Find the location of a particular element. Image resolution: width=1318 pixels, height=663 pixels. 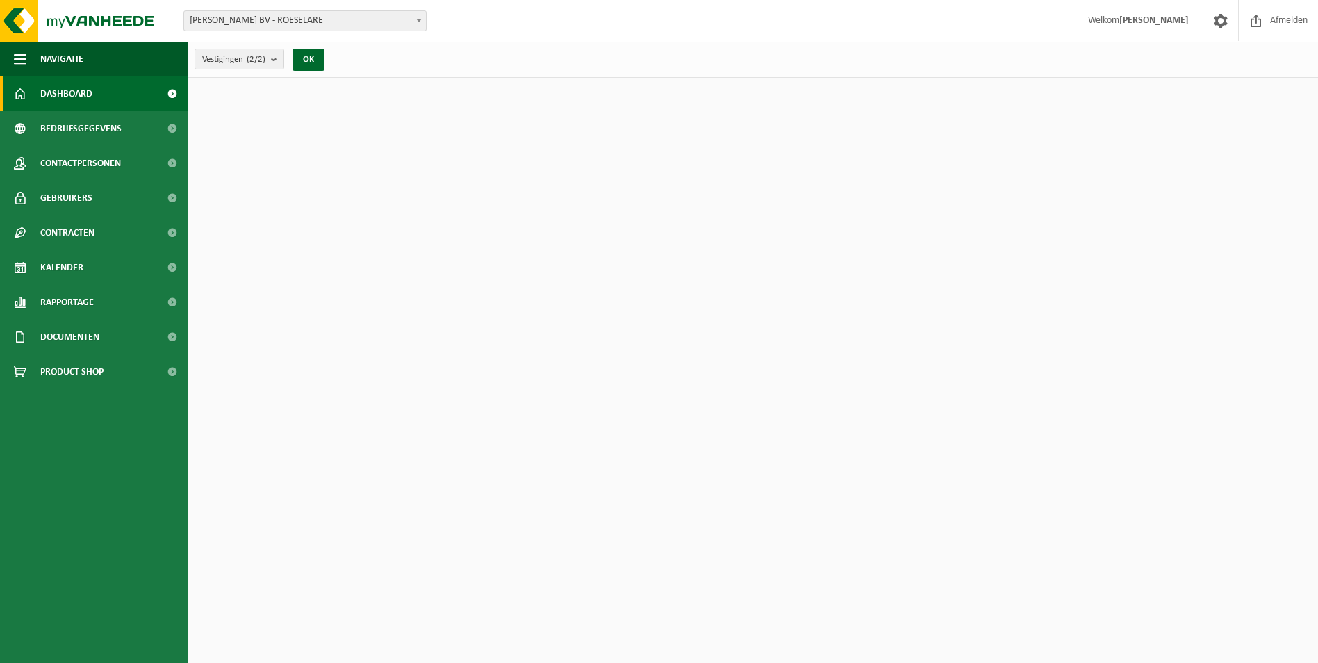

span: Contactpersonen is located at coordinates (81, 163).